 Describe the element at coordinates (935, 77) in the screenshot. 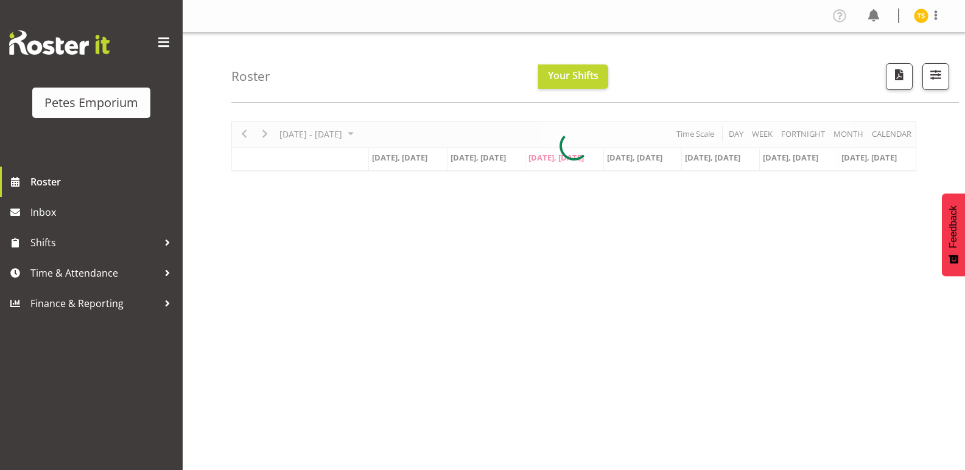

I see `button: Filter Shifts` at that location.